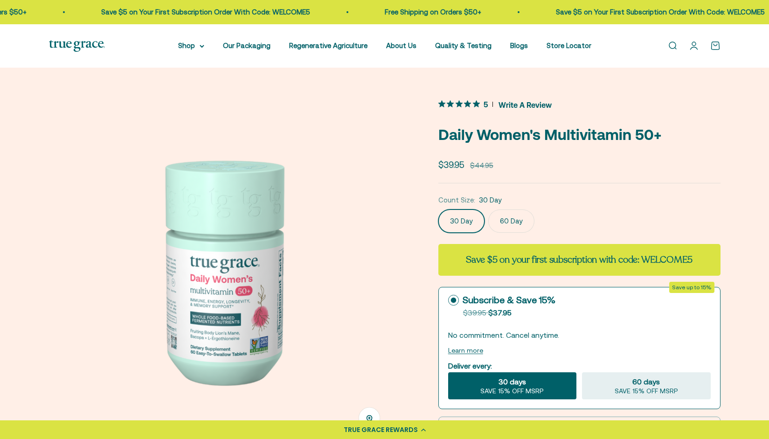  What do you see at coordinates (191, 46) in the screenshot?
I see `summary: Shop` at bounding box center [191, 46].